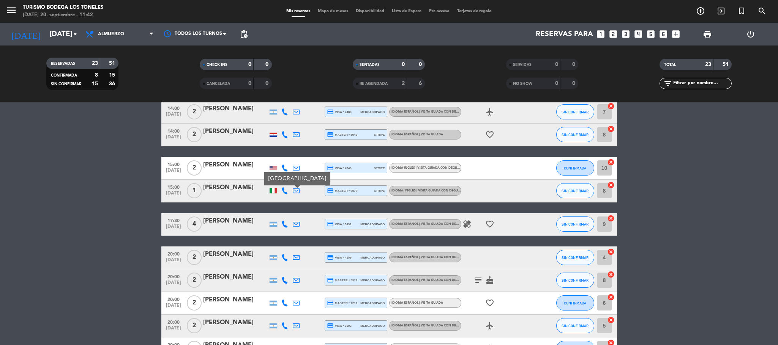 This screenshot has height=345, width=778. Describe the element at coordinates (379, 135) in the screenshot. I see `span: stripe` at that location.